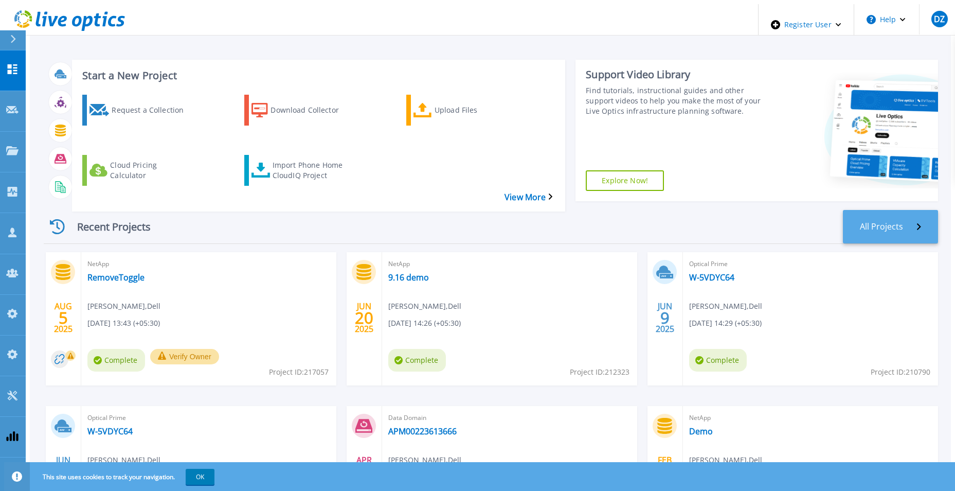 The height and width of the screenshot is (491, 955). Describe the element at coordinates (678, 101) in the screenshot. I see `div: Find tutorials, instructional guides and other support videos to help you make the most of your L...` at that location.